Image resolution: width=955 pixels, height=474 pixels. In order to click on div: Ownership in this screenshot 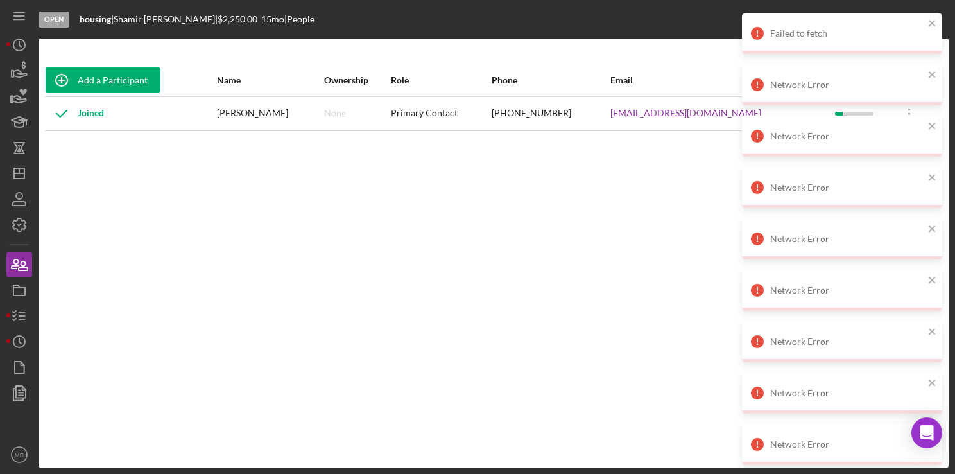, I will do `click(357, 80)`.